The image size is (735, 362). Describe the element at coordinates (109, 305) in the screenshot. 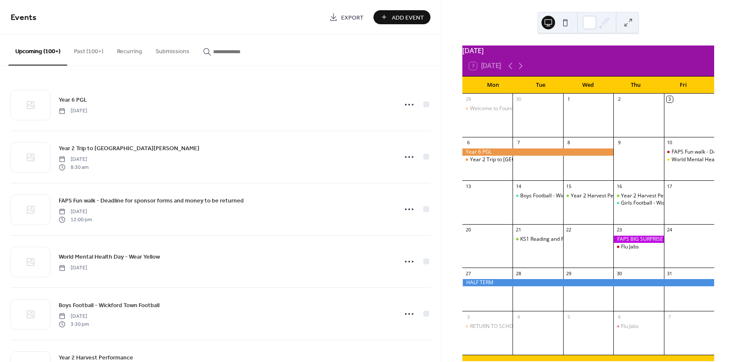

I see `a: Boys Football - Wickford Town Football` at that location.